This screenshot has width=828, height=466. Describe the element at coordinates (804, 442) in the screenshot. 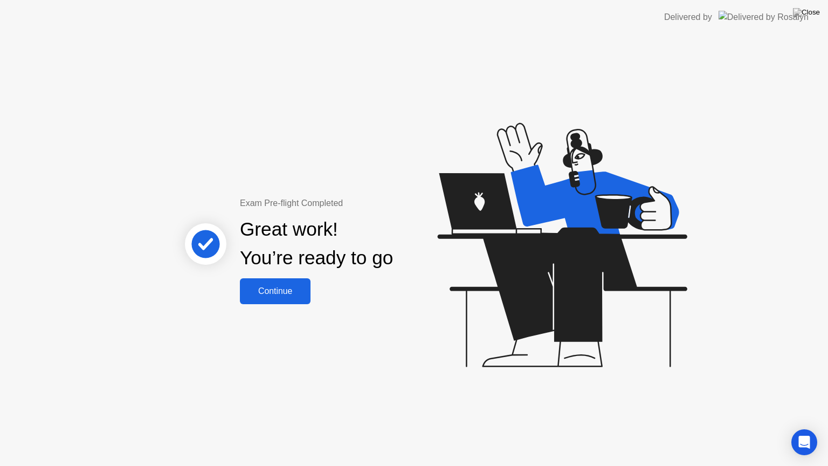

I see `div: Open Intercom Messenger` at that location.